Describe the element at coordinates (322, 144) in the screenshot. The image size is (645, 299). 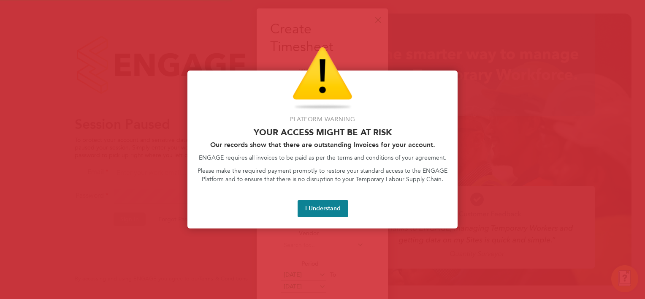
I see `h2: Our records show that there are outstanding Invoices for your account.` at that location.